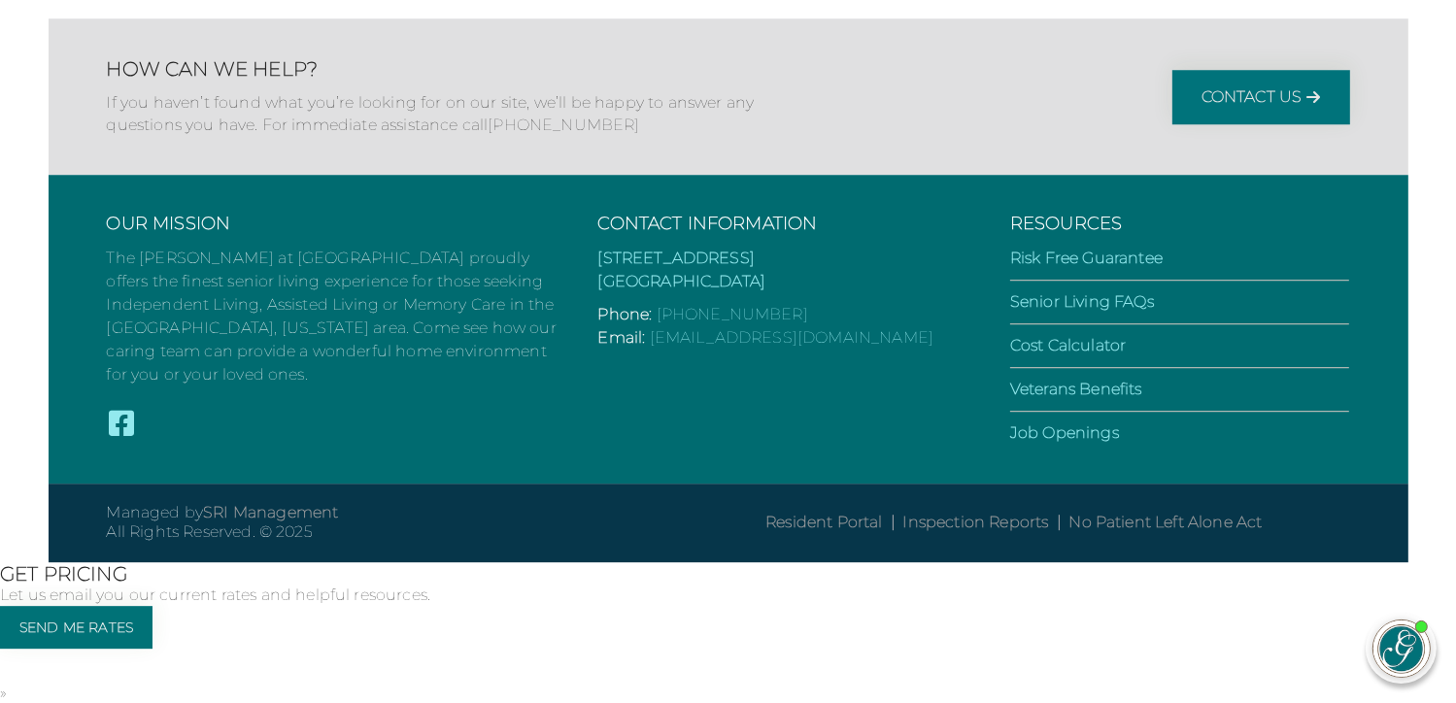 This screenshot has width=1456, height=703. What do you see at coordinates (625, 314) in the screenshot?
I see `span: Phone:` at bounding box center [625, 314].